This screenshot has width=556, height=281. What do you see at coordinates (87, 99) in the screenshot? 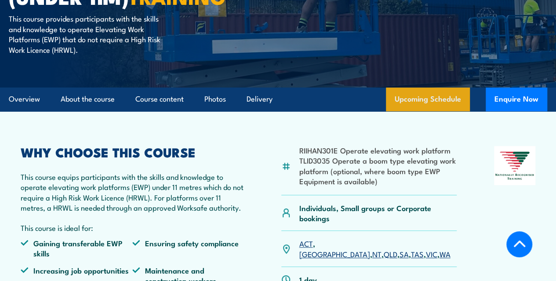
I see `a: About the course` at bounding box center [87, 99].